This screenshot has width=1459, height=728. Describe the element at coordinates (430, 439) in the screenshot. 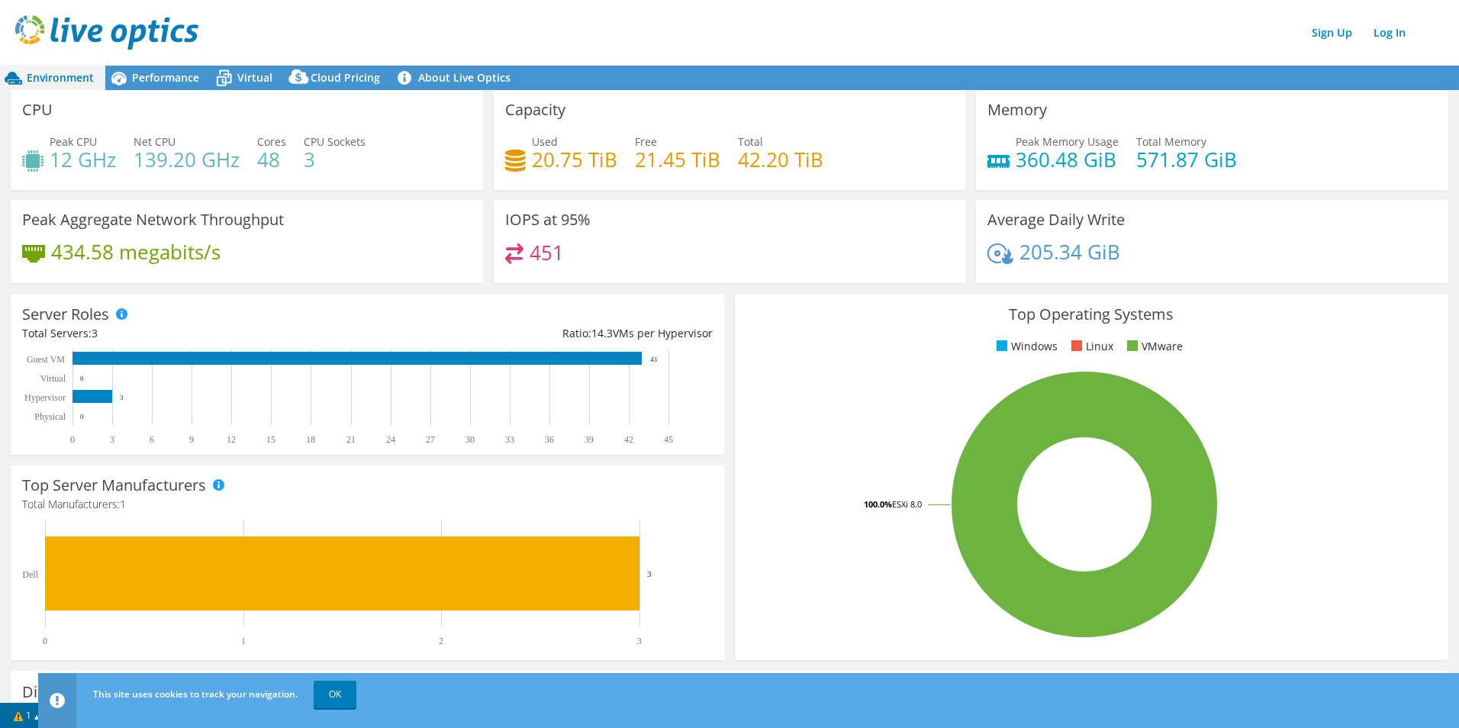

I see `text: 27` at that location.